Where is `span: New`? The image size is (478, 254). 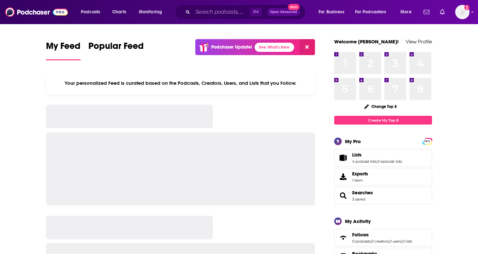 span: New is located at coordinates (294, 7).